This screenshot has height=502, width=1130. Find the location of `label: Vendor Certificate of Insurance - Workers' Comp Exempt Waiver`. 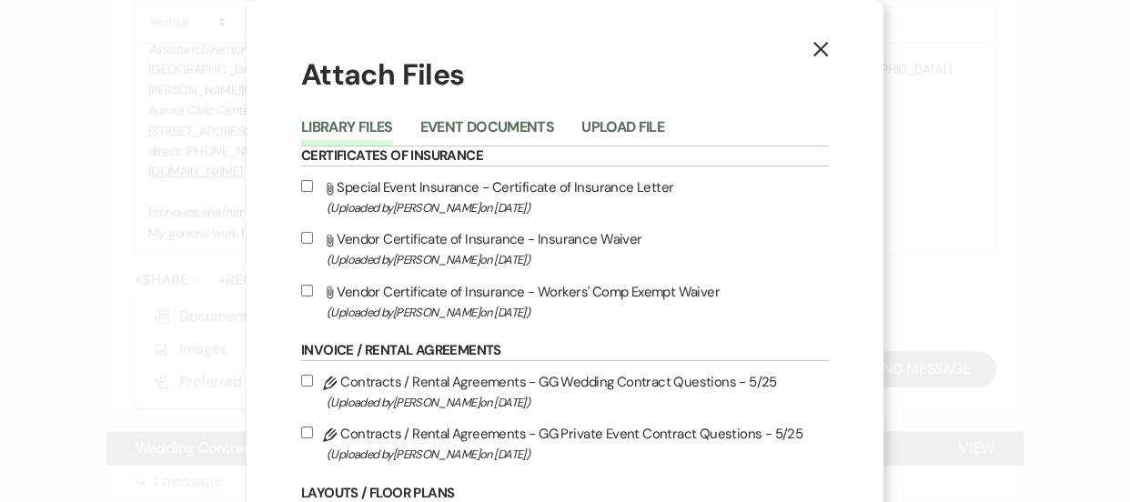

label: Vendor Certificate of Insurance - Workers' Comp Exempt Waiver is located at coordinates (565, 301).